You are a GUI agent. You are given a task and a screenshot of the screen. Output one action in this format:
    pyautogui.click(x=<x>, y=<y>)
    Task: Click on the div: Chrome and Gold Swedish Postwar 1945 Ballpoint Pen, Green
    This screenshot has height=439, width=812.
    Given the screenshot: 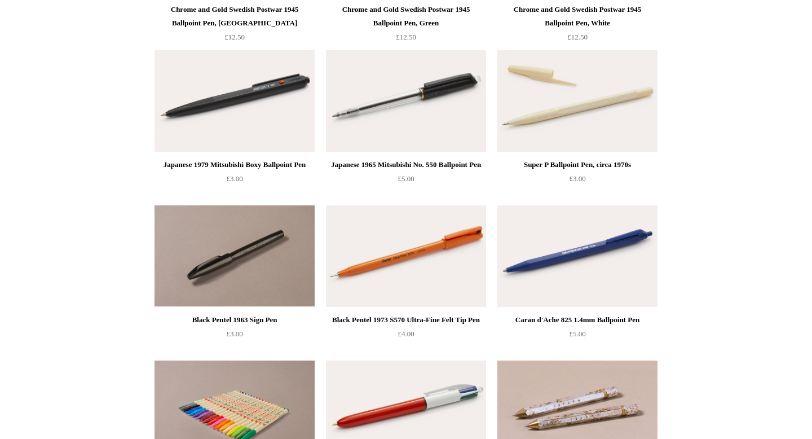 What is the action you would take?
    pyautogui.click(x=406, y=16)
    